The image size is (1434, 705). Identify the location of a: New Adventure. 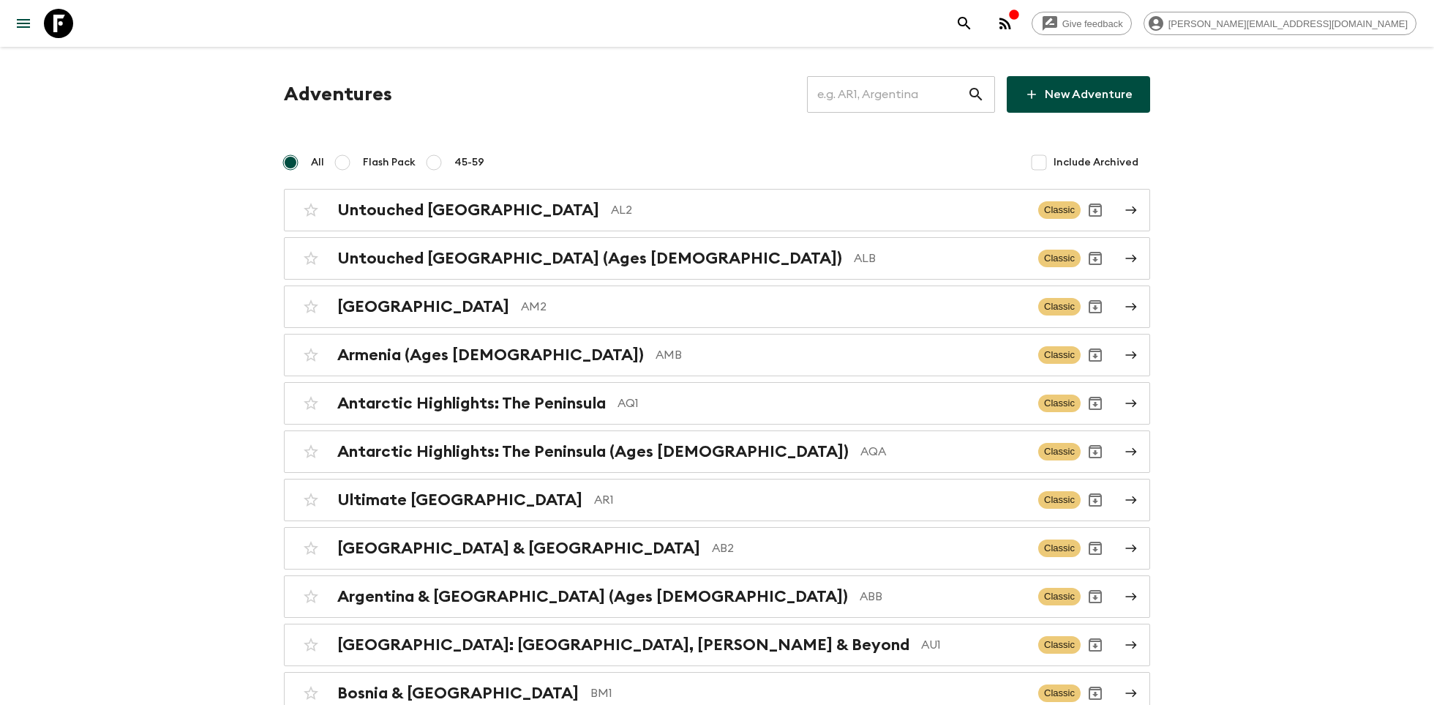
(1079, 94).